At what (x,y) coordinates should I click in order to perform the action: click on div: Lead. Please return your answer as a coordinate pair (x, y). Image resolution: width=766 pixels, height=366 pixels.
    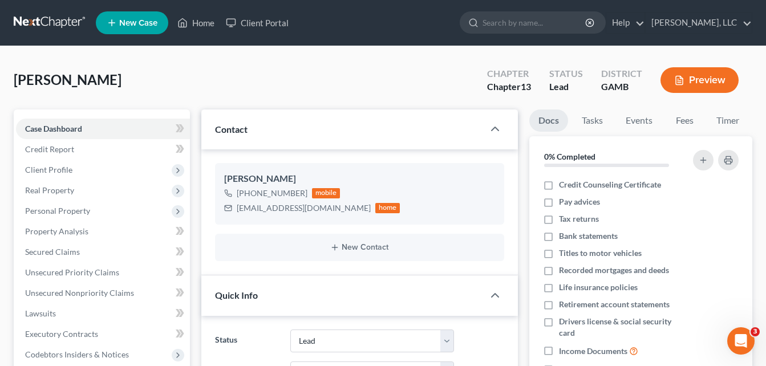
    Looking at the image, I should click on (566, 87).